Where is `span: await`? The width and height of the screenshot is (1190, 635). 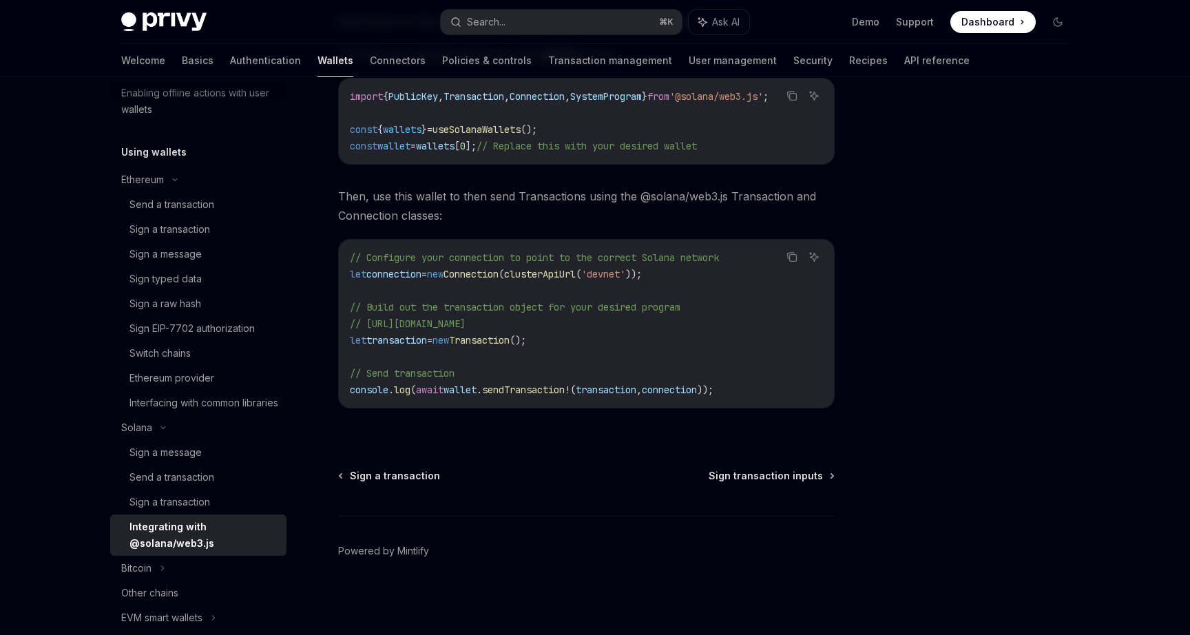 span: await is located at coordinates (430, 390).